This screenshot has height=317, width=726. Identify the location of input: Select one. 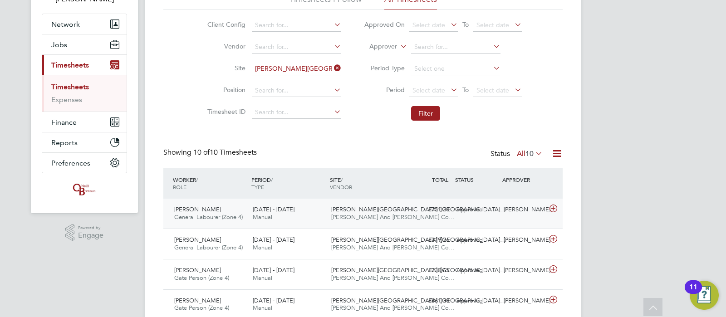
(455, 69).